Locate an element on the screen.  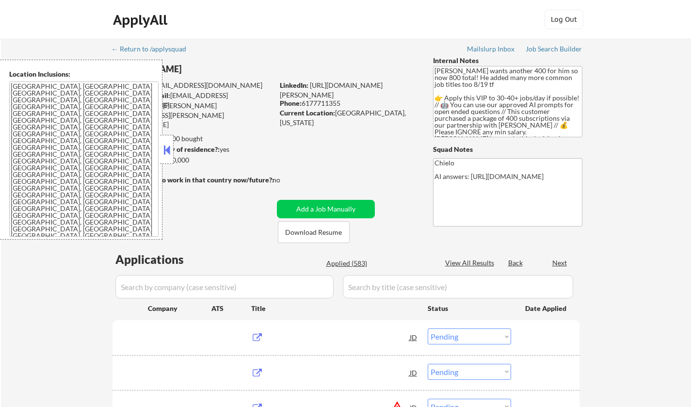
div: Location Inclusions: is located at coordinates (84, 74).